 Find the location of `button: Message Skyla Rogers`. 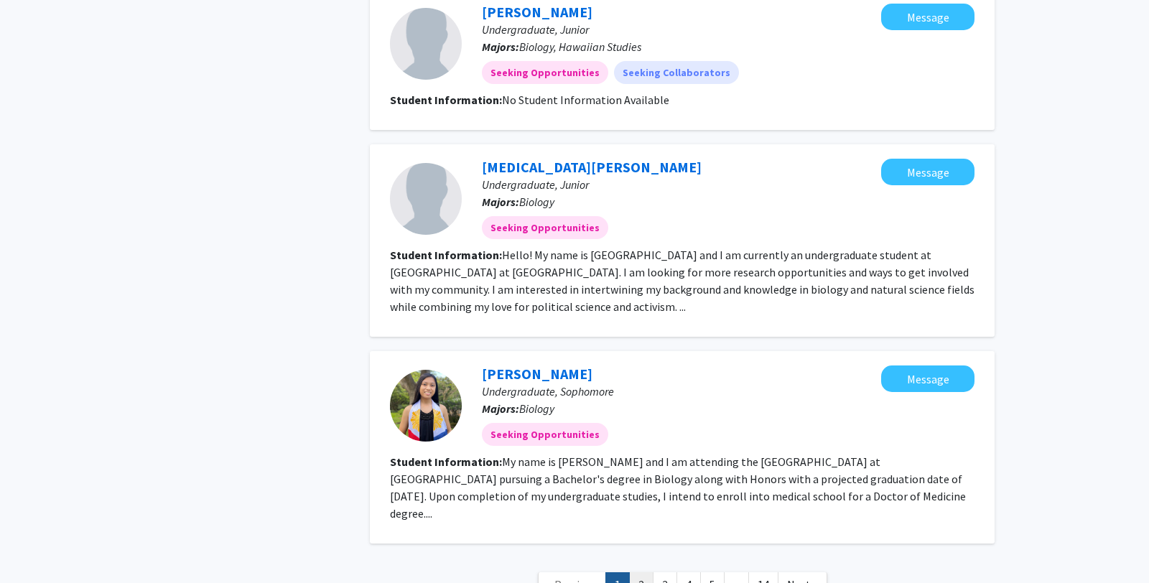

button: Message Skyla Rogers is located at coordinates (927, 172).